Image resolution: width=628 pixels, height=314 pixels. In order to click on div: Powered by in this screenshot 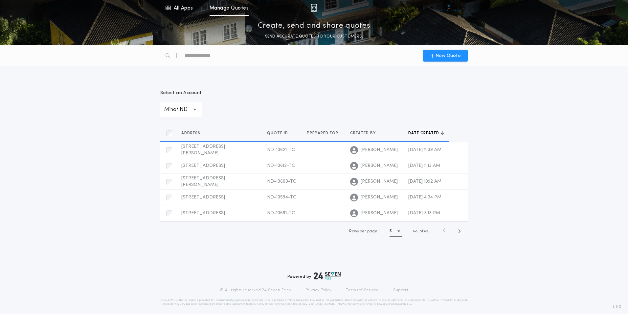, I will do `click(314, 275)`.